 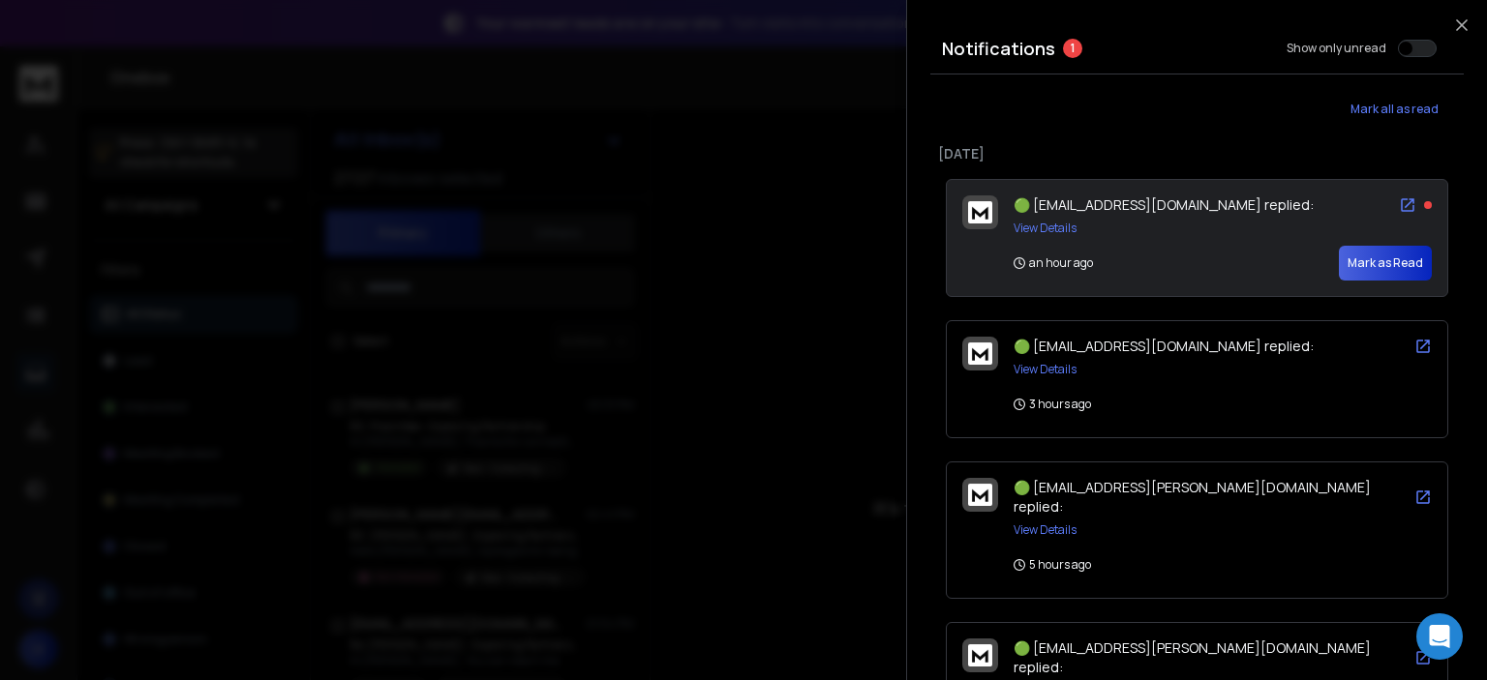 I want to click on p: 3 hours ago, so click(x=1052, y=405).